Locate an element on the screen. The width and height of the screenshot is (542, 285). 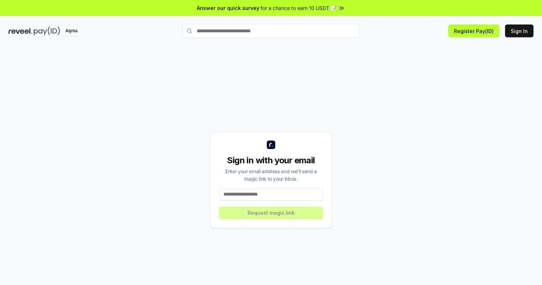
img: logo_small is located at coordinates (271, 145).